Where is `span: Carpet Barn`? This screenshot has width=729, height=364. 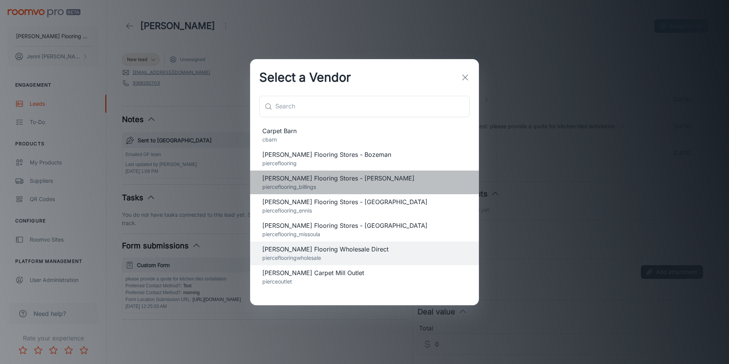
span: Carpet Barn is located at coordinates (364, 131).